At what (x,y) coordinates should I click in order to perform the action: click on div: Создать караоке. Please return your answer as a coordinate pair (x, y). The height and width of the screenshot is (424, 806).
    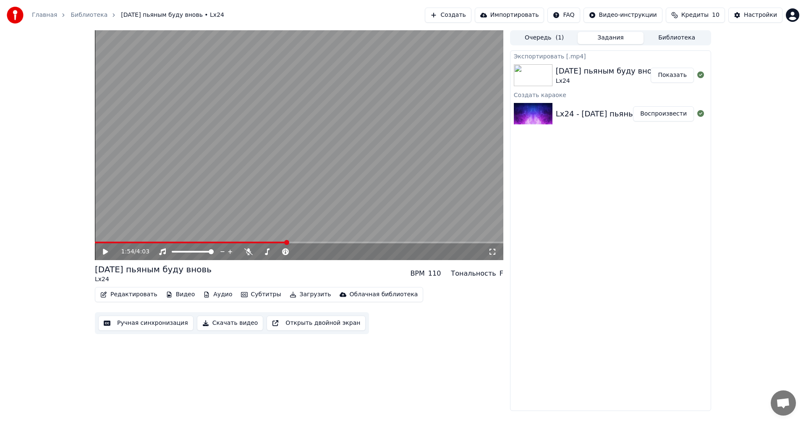
    Looking at the image, I should click on (611, 94).